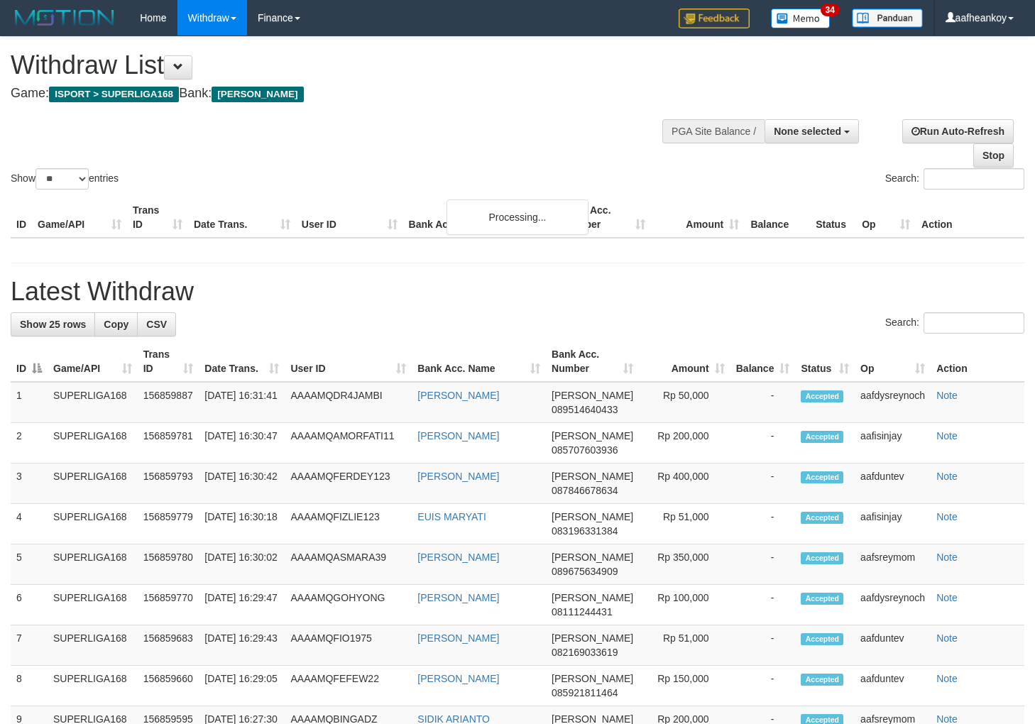 This screenshot has height=724, width=1035. What do you see at coordinates (168, 564) in the screenshot?
I see `td: 156859780` at bounding box center [168, 564].